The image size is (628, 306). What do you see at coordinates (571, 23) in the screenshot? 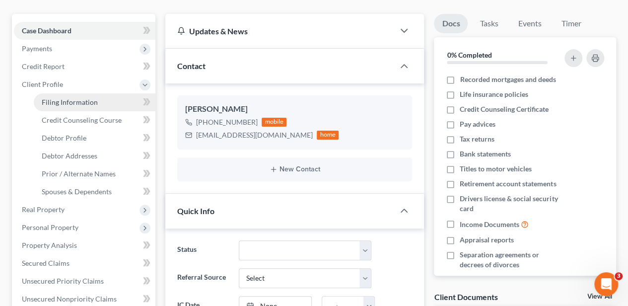
I see `a: Timer` at bounding box center [571, 23].